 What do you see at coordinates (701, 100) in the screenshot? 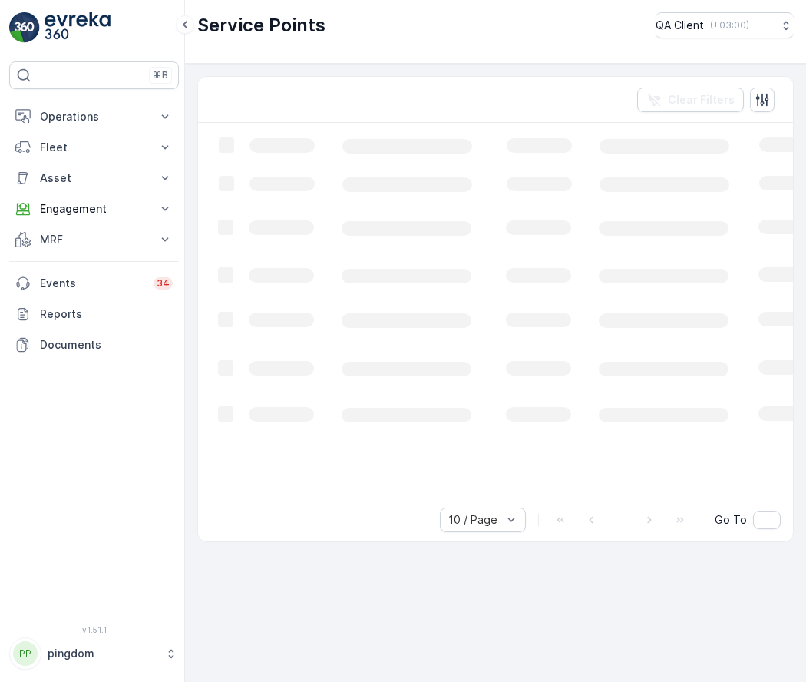
I see `p: Clear Filters` at bounding box center [701, 100].